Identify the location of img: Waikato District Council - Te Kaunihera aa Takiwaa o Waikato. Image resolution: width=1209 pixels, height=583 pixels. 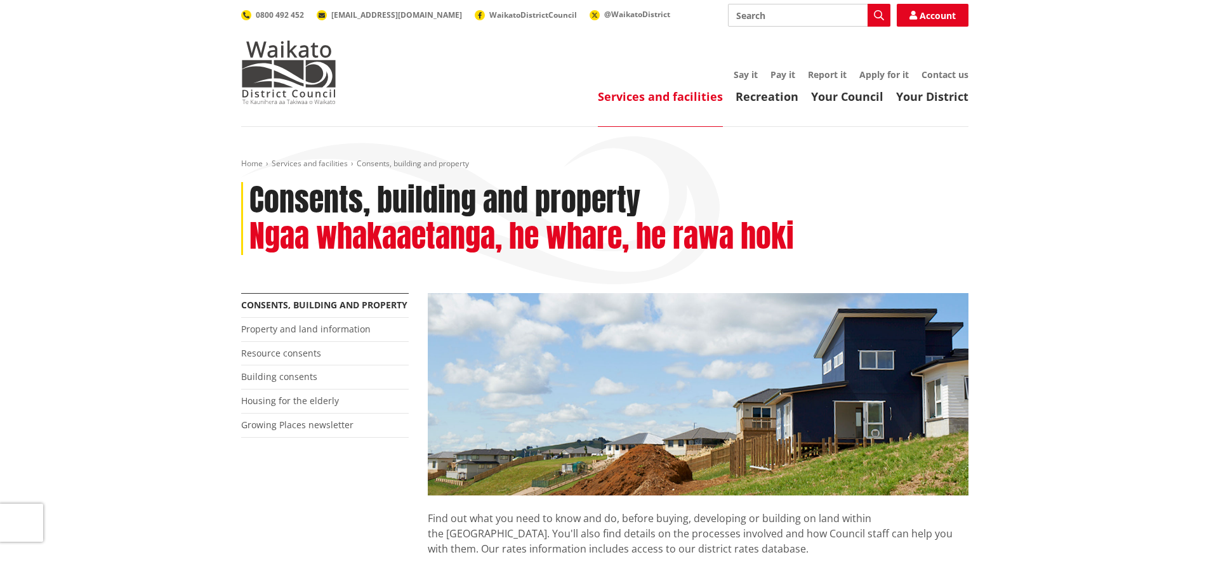
(289, 72).